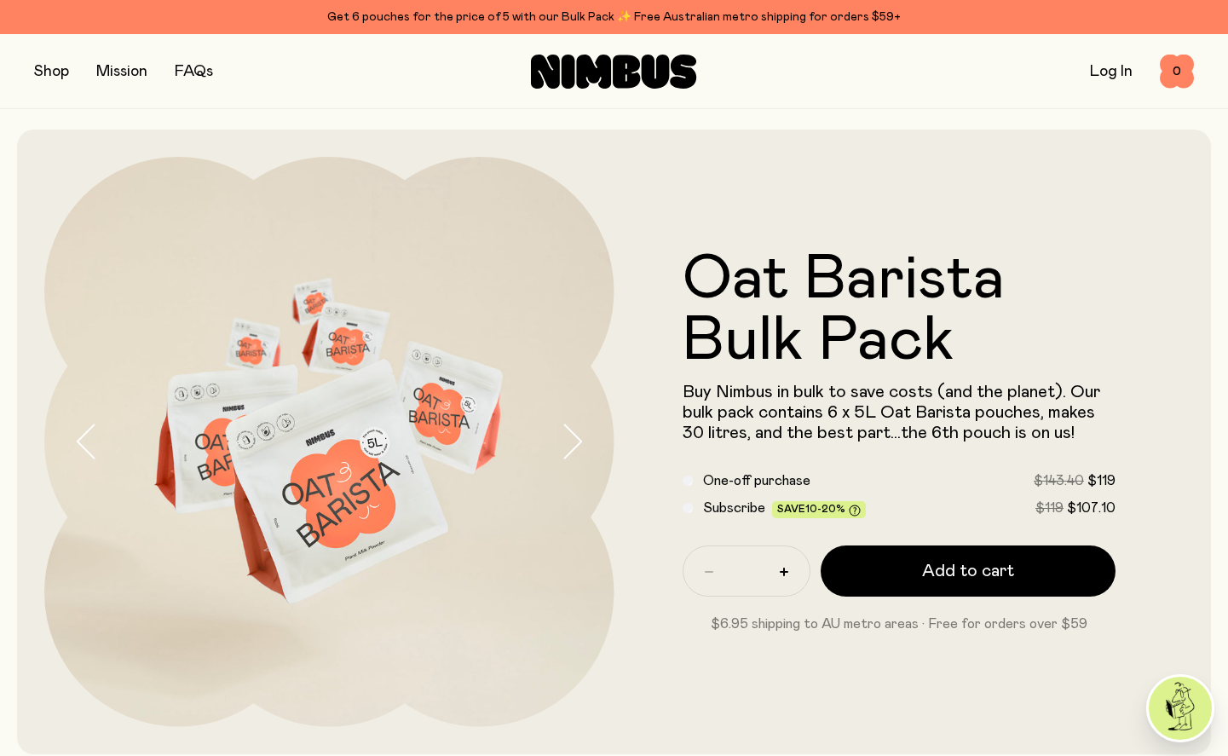  I want to click on div: Get 6 pouches for the price of 5 with our Bulk Pack ✨ Free Australian metro shipping for orders $59+, so click(614, 17).